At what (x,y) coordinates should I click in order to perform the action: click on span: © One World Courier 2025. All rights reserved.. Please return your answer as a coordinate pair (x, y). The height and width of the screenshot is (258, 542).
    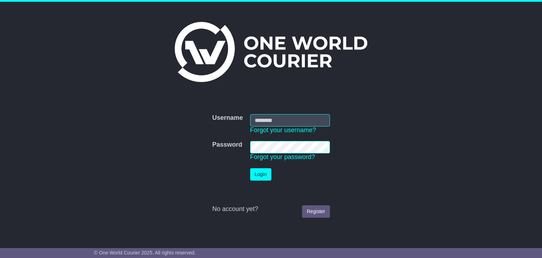
    Looking at the image, I should click on (145, 252).